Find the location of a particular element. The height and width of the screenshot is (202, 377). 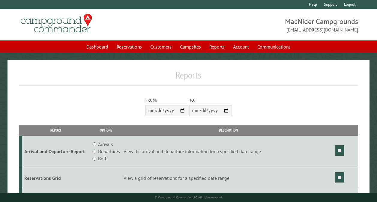

th: Description is located at coordinates (228, 130).